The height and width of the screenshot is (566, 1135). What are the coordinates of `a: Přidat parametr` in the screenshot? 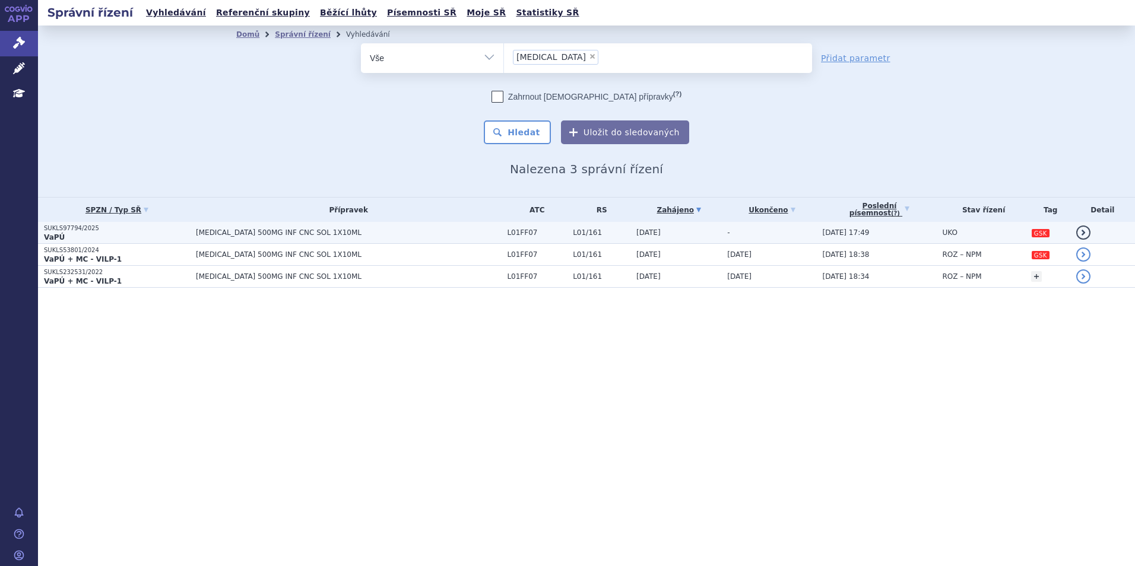 It's located at (855, 58).